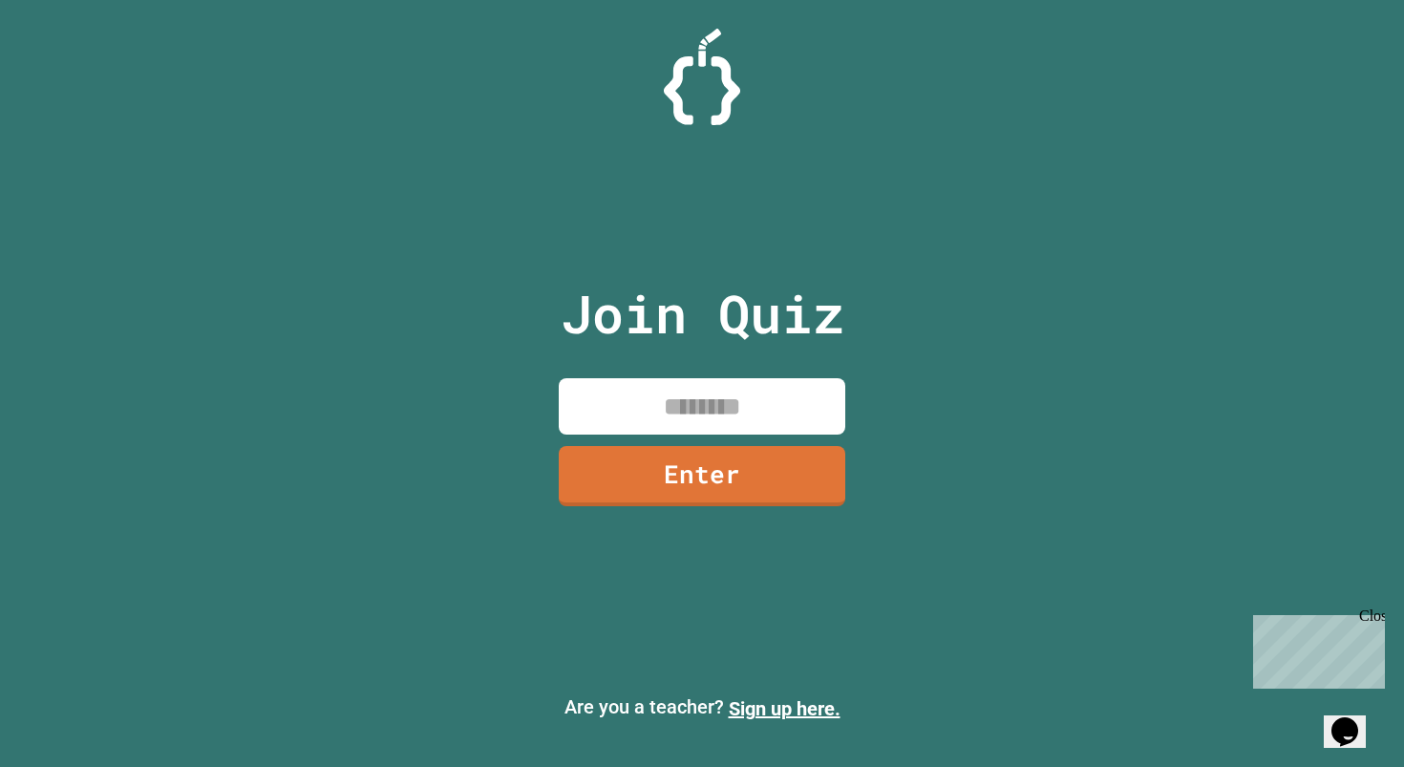  What do you see at coordinates (702, 708) in the screenshot?
I see `p: Are you a teacher?` at bounding box center [702, 708].